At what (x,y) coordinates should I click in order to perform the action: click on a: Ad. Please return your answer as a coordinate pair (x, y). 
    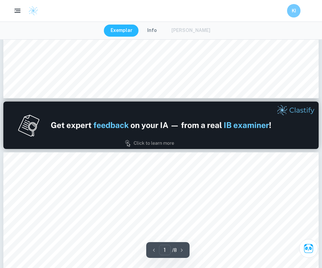
    Looking at the image, I should click on (161, 125).